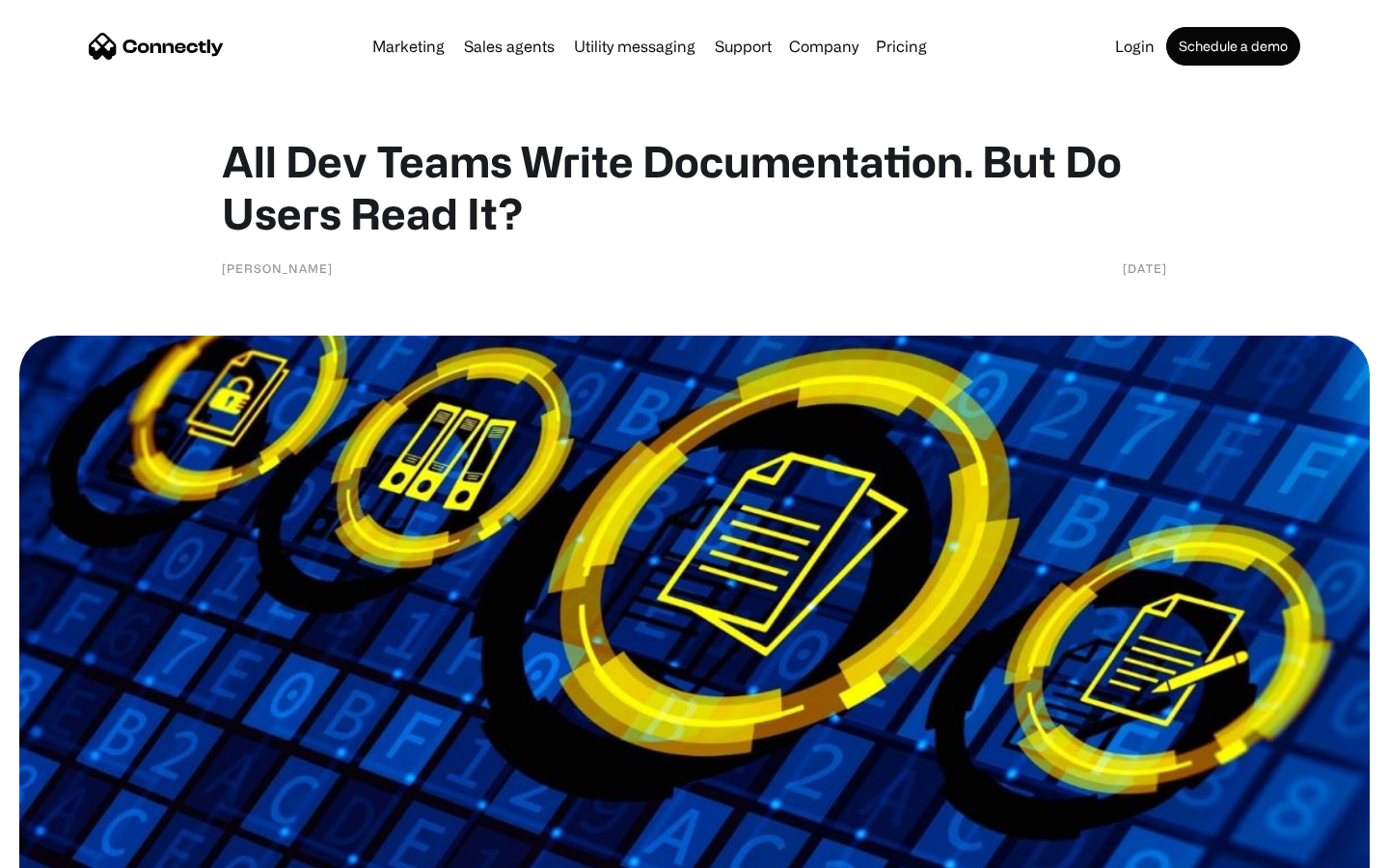  What do you see at coordinates (824, 46) in the screenshot?
I see `div: Company` at bounding box center [824, 46].